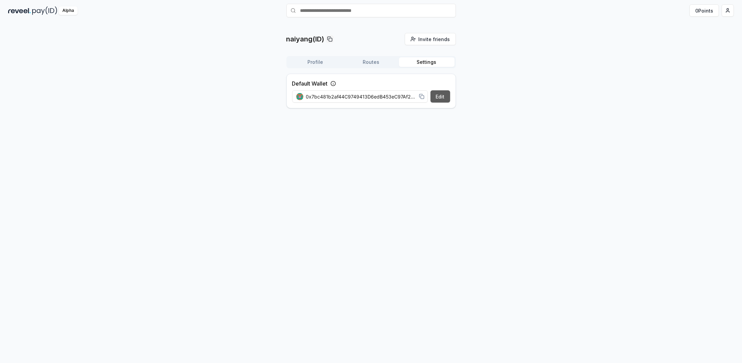 Image resolution: width=742 pixels, height=363 pixels. I want to click on label: Default Wallet, so click(310, 83).